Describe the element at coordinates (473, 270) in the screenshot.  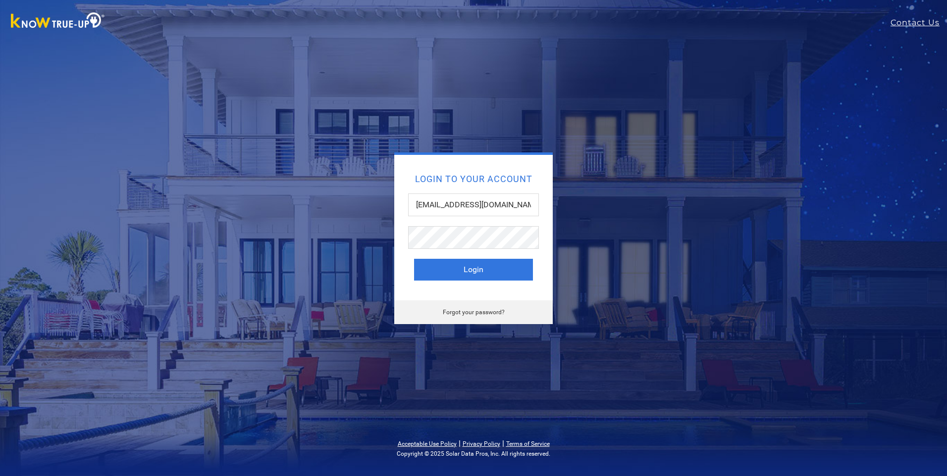
I see `button: Login` at that location.